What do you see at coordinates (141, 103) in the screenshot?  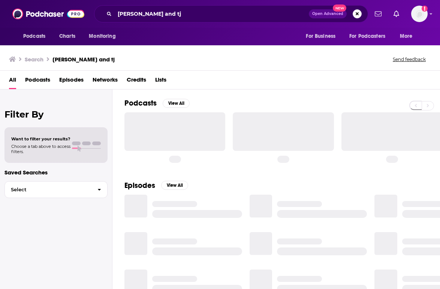 I see `h2: Podcasts` at bounding box center [141, 103].